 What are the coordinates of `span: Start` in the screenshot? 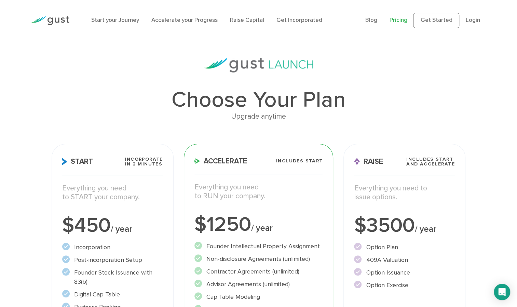 It's located at (78, 161).